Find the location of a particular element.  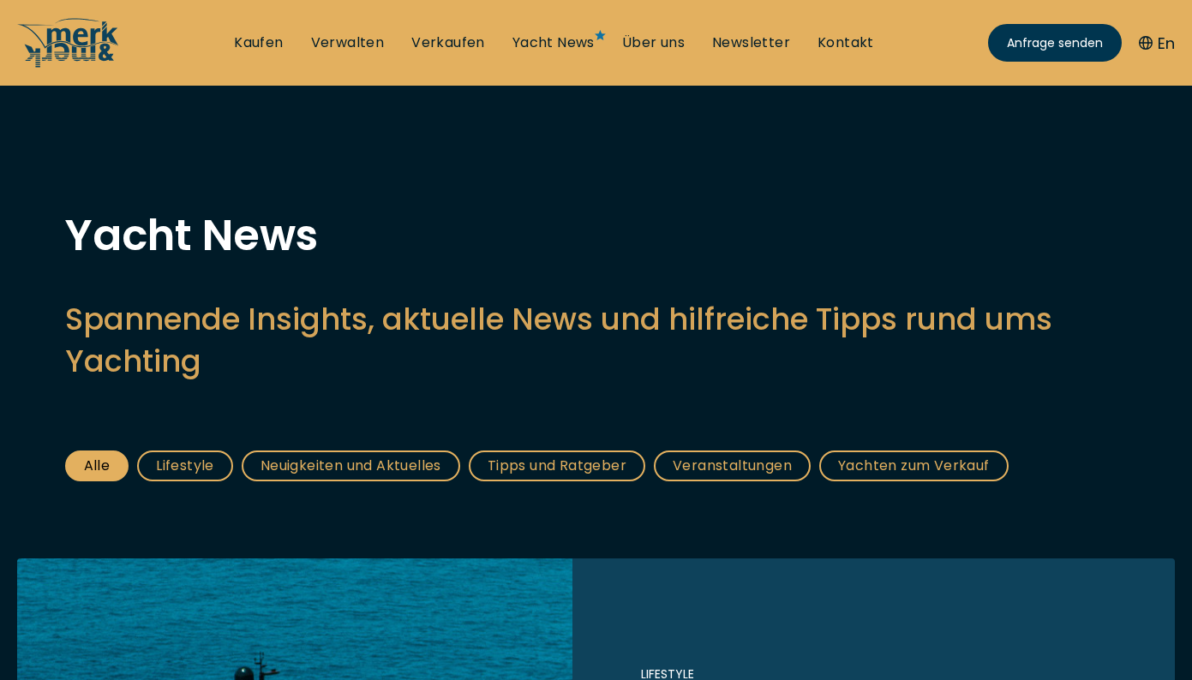

h1: Yacht News is located at coordinates (596, 236).